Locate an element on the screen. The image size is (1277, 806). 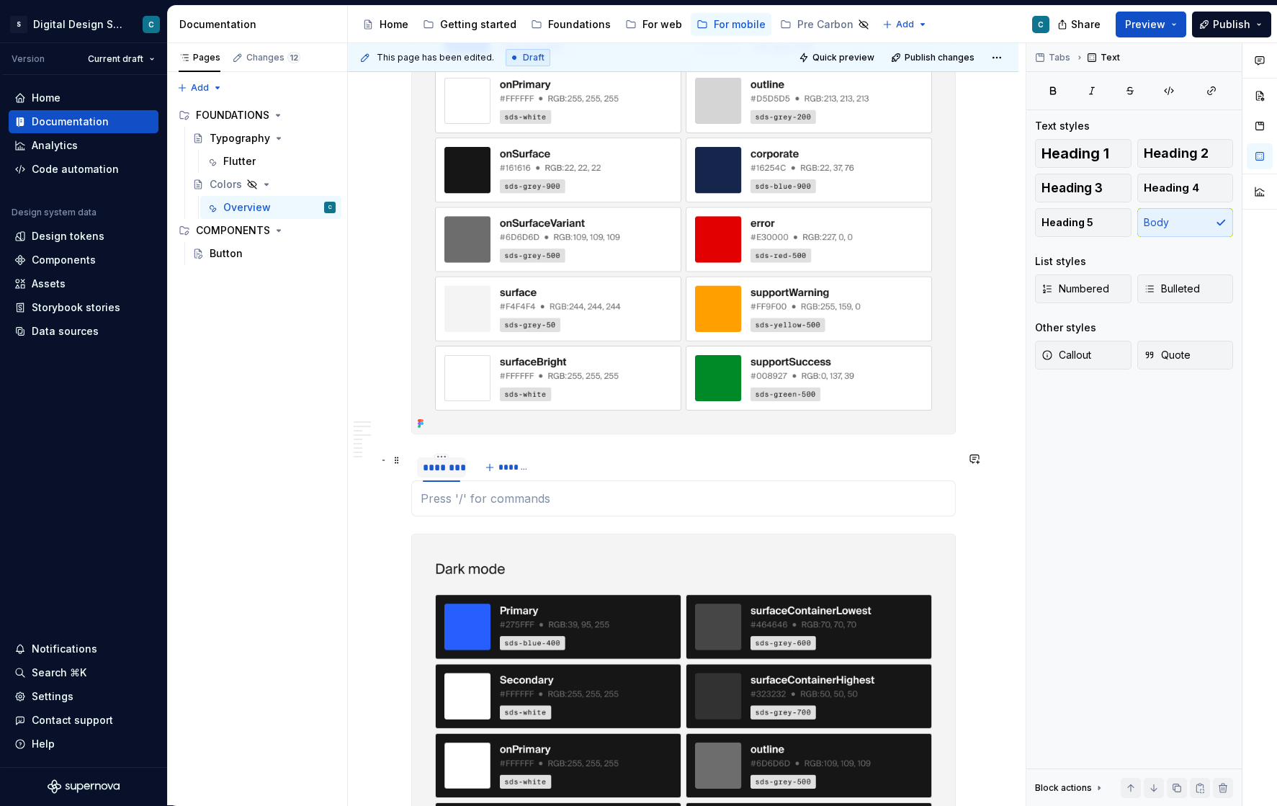
span: Numbered is located at coordinates (1075, 289).